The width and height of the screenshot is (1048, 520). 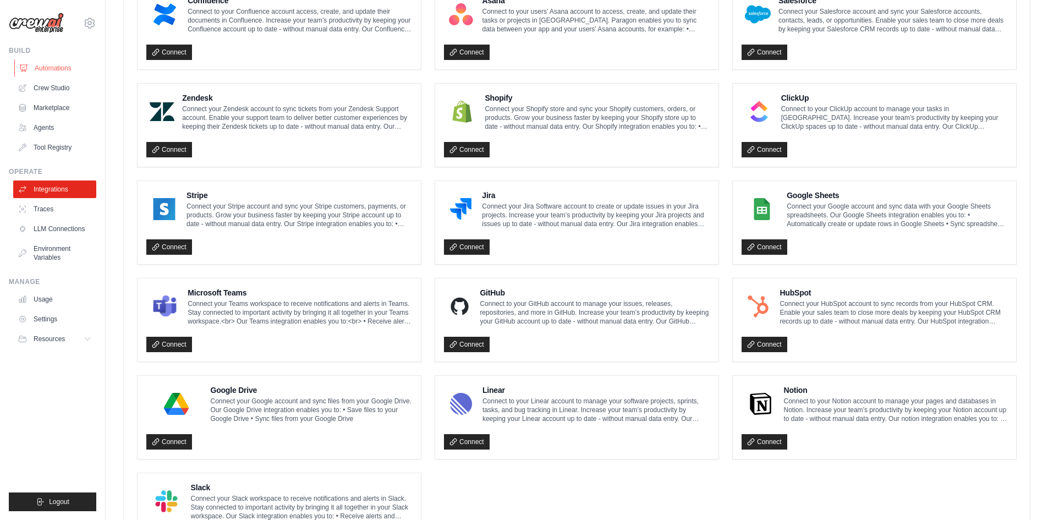 What do you see at coordinates (52, 282) in the screenshot?
I see `div: Manage` at bounding box center [52, 282].